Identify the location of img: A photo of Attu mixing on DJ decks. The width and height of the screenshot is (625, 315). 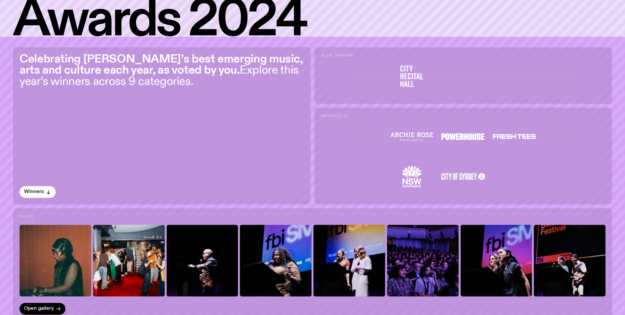
(55, 261).